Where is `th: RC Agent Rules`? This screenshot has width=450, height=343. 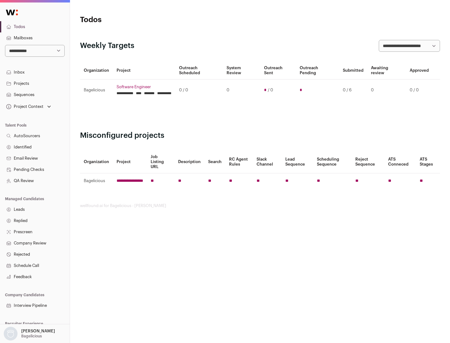
th: RC Agent Rules is located at coordinates (238, 162).